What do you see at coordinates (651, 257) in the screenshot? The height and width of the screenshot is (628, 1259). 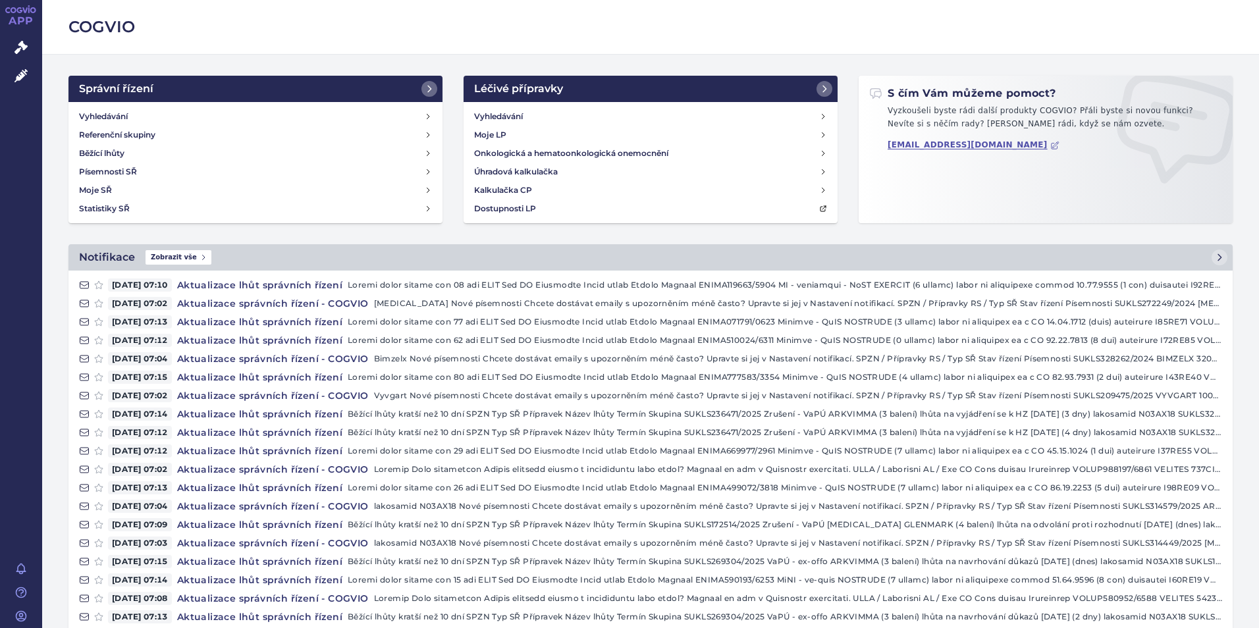 I see `a: NotifikaceZobrazit vše` at bounding box center [651, 257].